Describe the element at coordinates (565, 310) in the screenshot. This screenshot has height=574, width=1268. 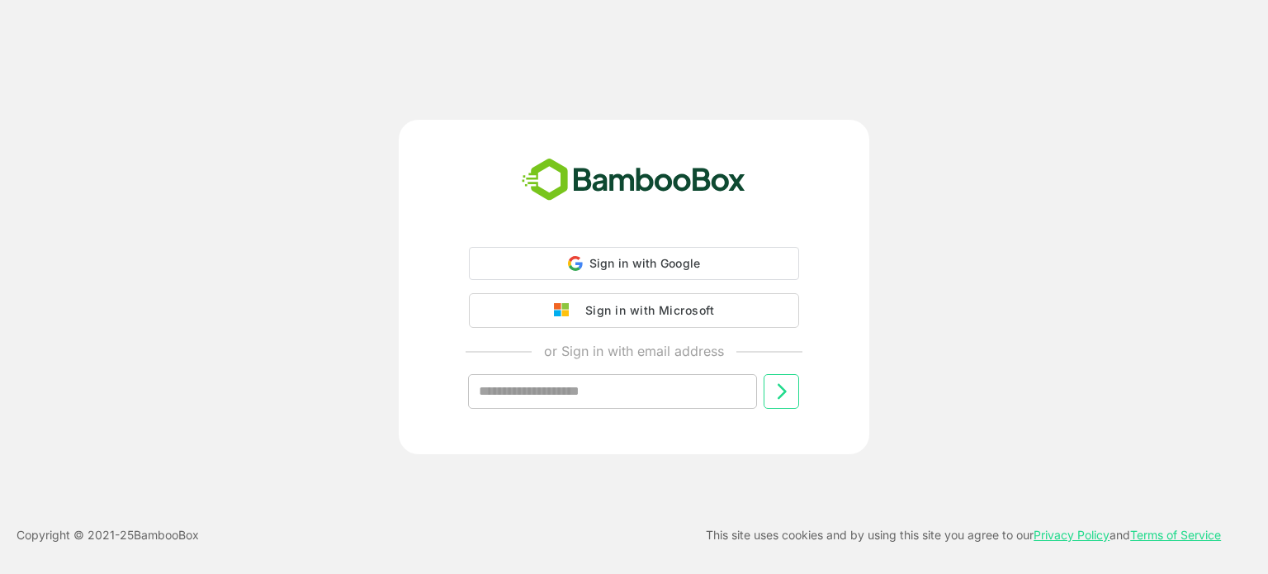
I see `img: google` at that location.